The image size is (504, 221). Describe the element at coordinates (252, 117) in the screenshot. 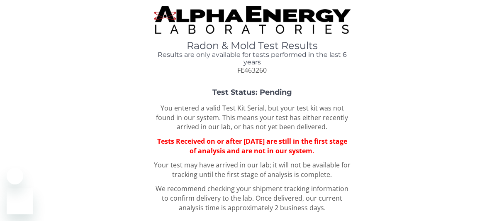

I see `p: You entered a valid Test Kit Serial, but your test kit was not found in our system. This means yo...` at that location.